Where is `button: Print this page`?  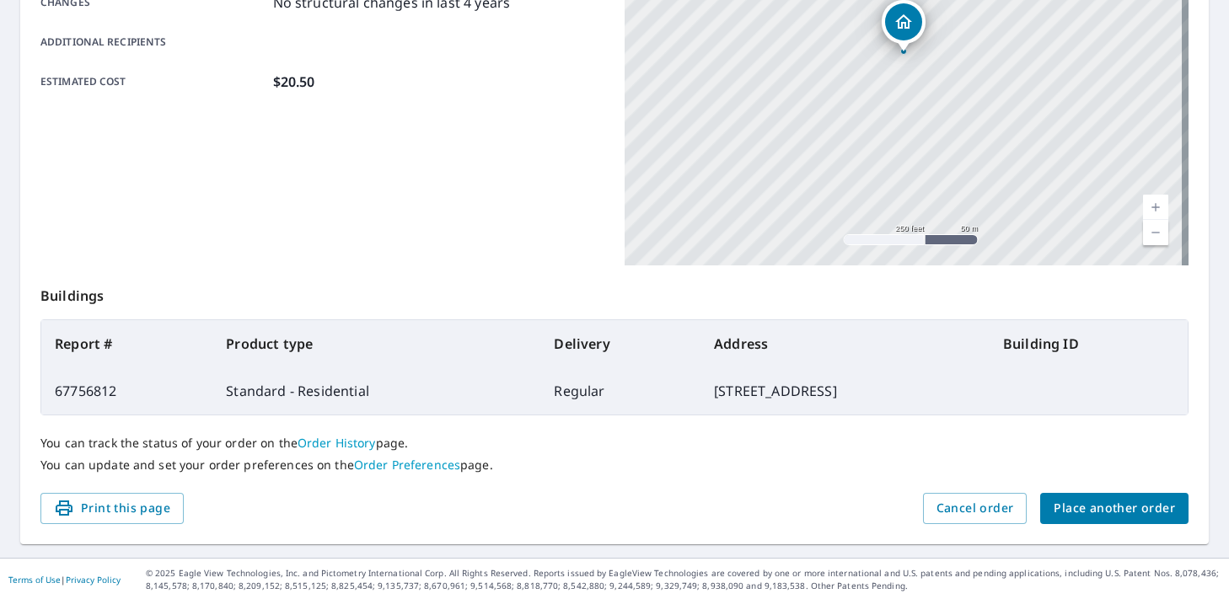 button: Print this page is located at coordinates (112, 508).